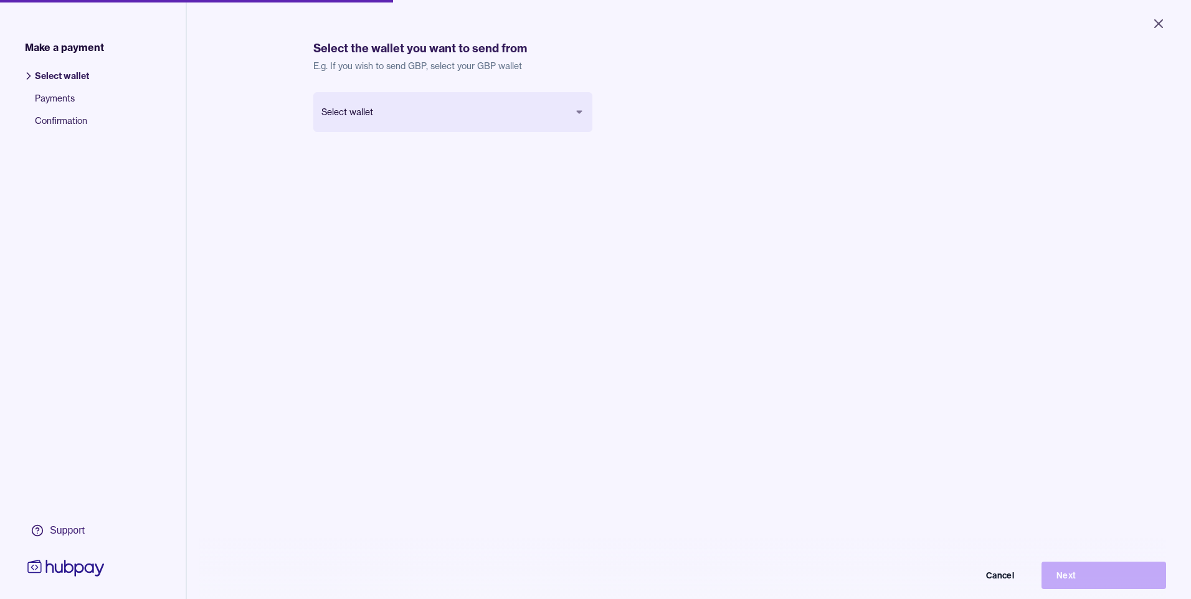 Image resolution: width=1191 pixels, height=599 pixels. I want to click on span: Select wallet, so click(62, 81).